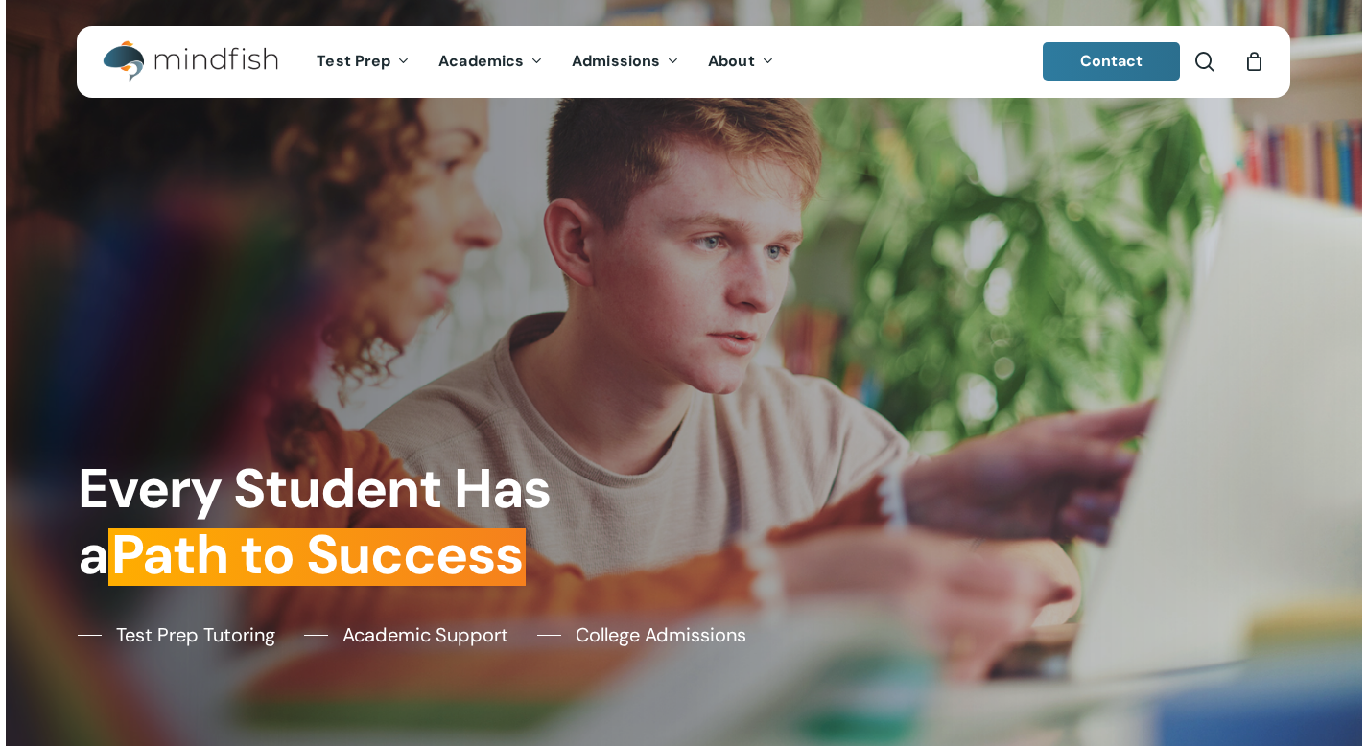  What do you see at coordinates (176, 635) in the screenshot?
I see `a: Test Prep Tutoring` at bounding box center [176, 635].